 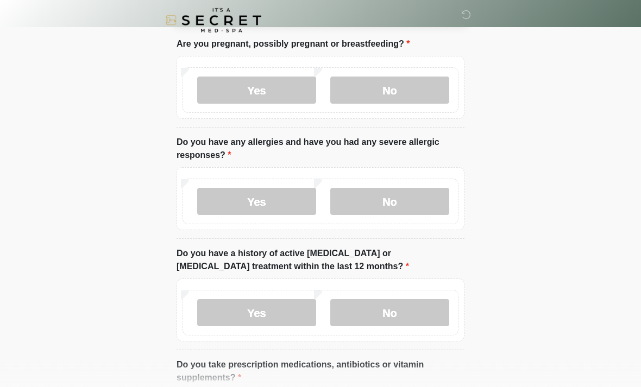 I want to click on label: Do you have any allergies and have you had any severe allergic responses?, so click(x=321, y=149).